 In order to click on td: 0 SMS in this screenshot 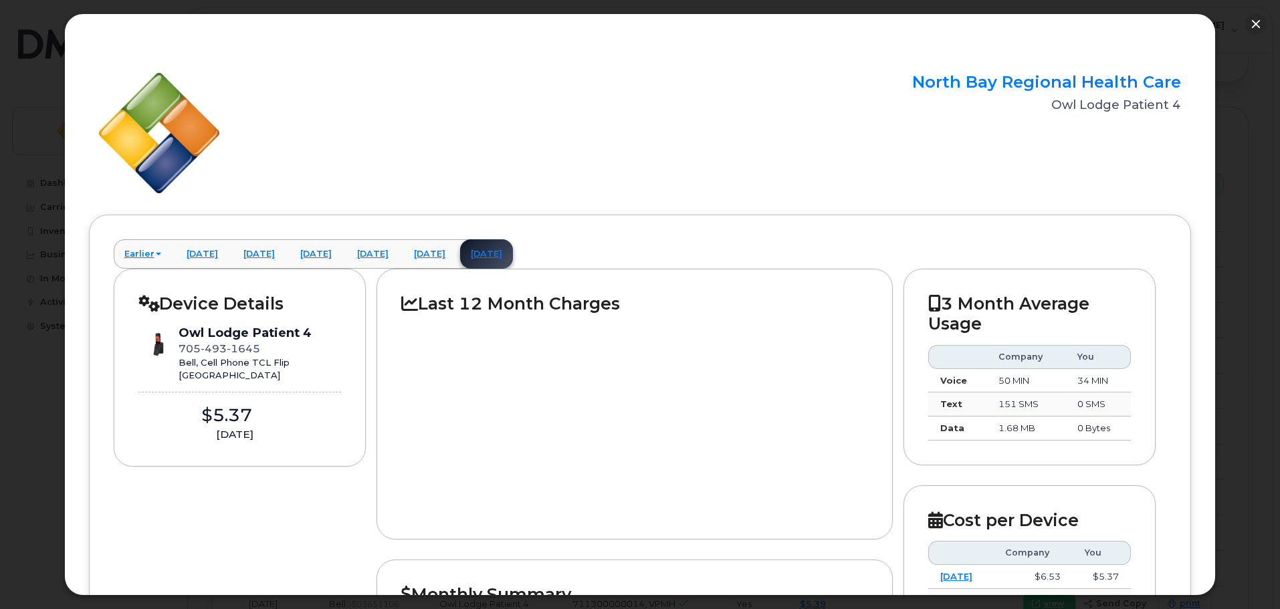, I will do `click(1098, 405)`.